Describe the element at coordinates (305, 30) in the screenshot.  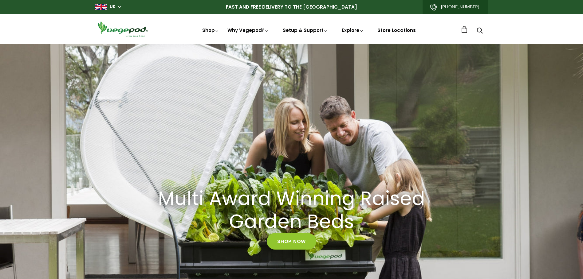
I see `a: Setup & Support` at that location.